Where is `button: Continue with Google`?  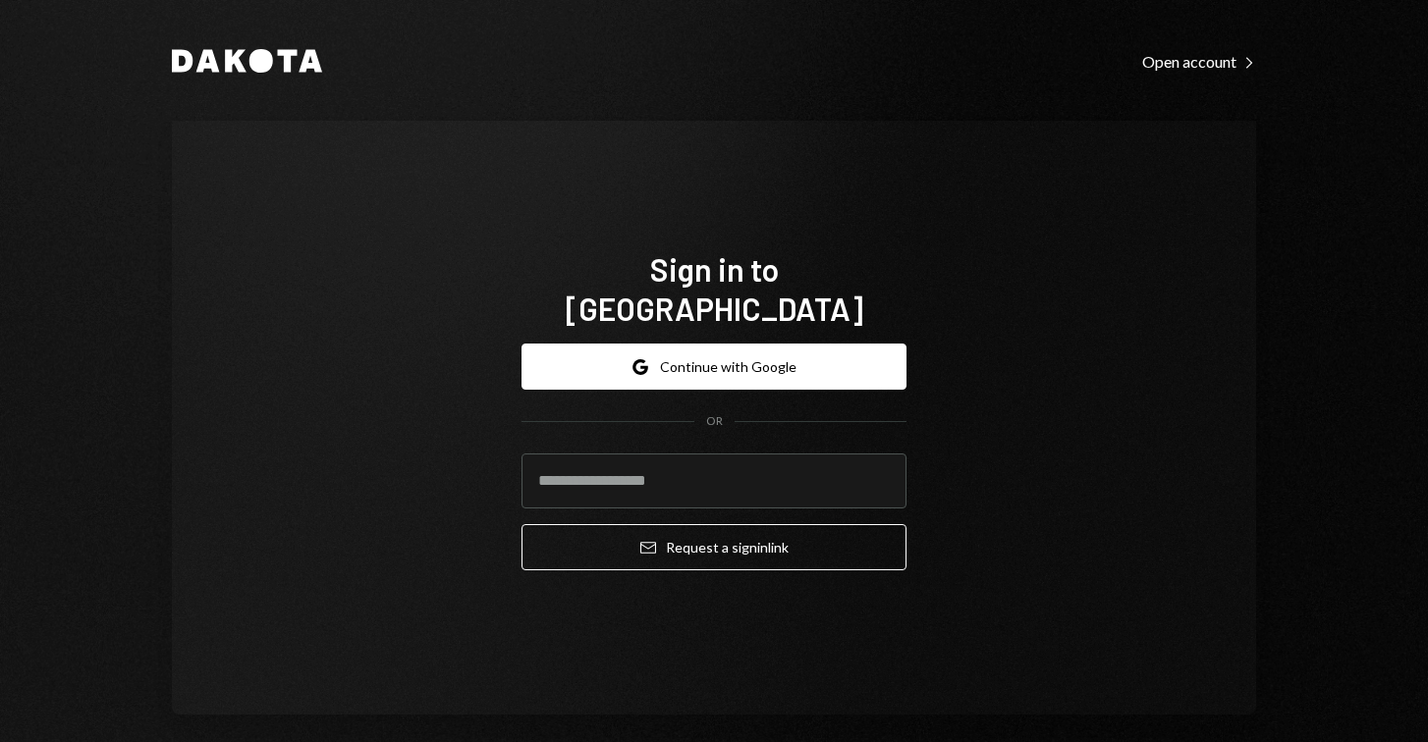 button: Continue with Google is located at coordinates (714, 366).